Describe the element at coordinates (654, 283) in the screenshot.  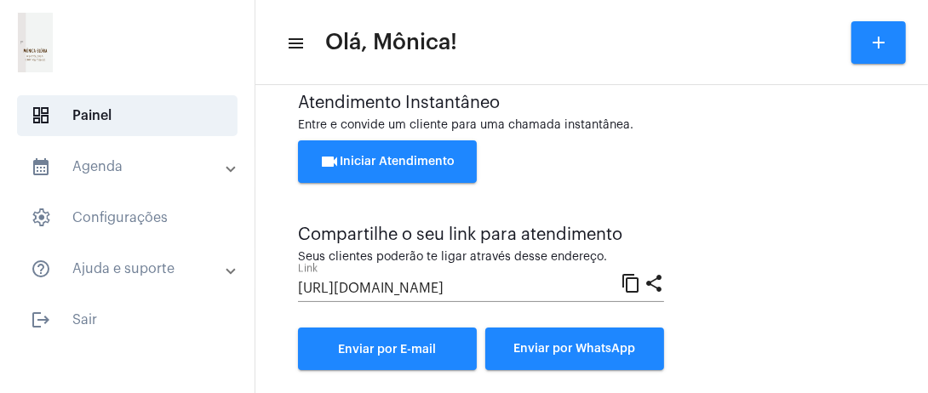
I see `mat-icon: share` at that location.